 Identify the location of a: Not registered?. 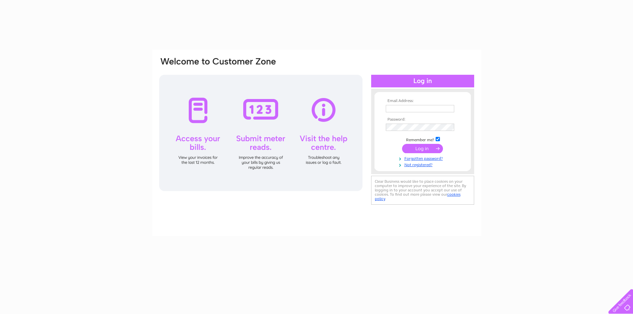
(424, 164).